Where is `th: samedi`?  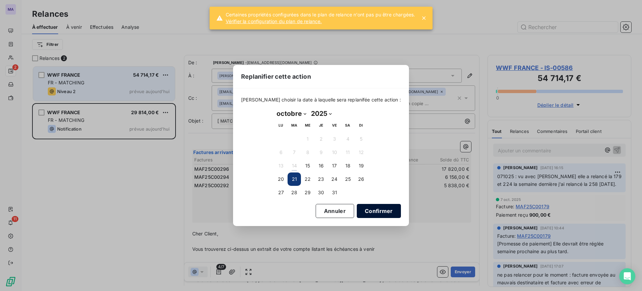 th: samedi is located at coordinates (348, 125).